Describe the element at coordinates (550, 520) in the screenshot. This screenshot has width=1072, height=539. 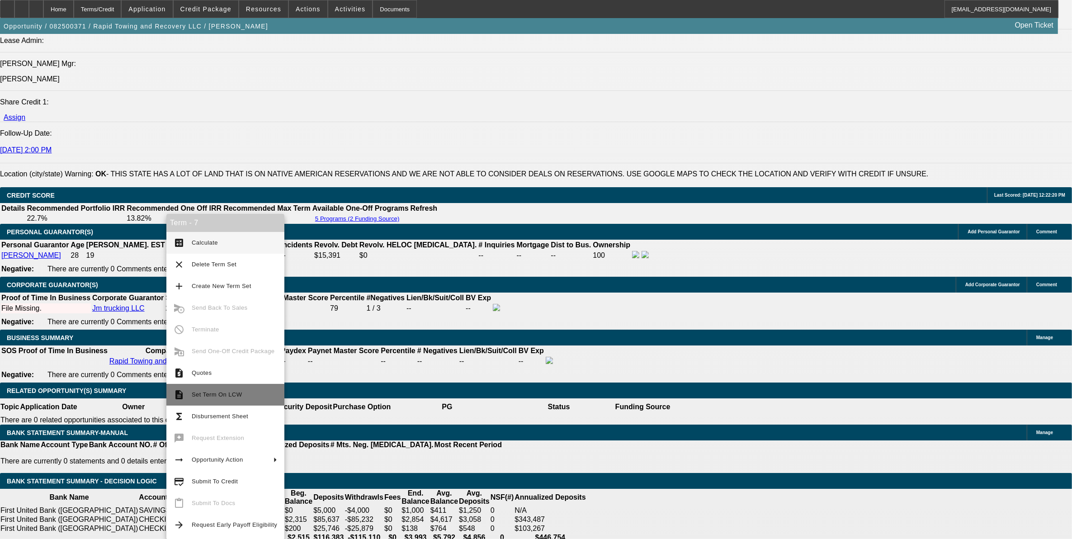
I see `div: $343,487` at that location.